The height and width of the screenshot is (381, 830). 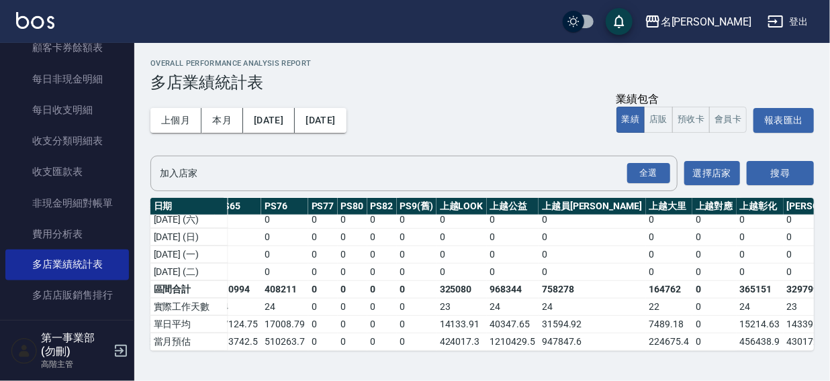 What do you see at coordinates (189, 307) in the screenshot?
I see `td: 實際工作天數` at bounding box center [189, 307].